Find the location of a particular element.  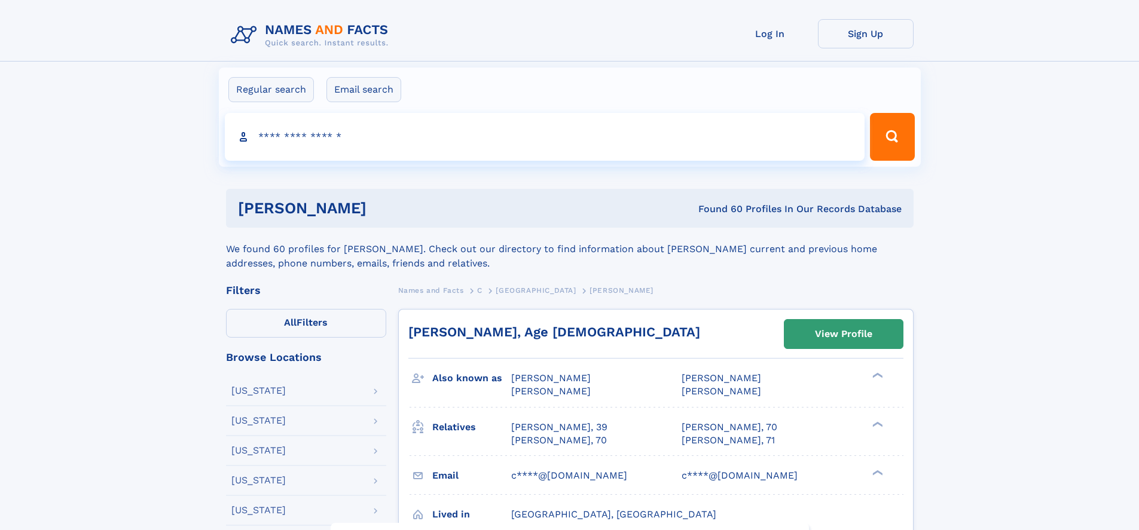

div: Filters is located at coordinates (306, 290).